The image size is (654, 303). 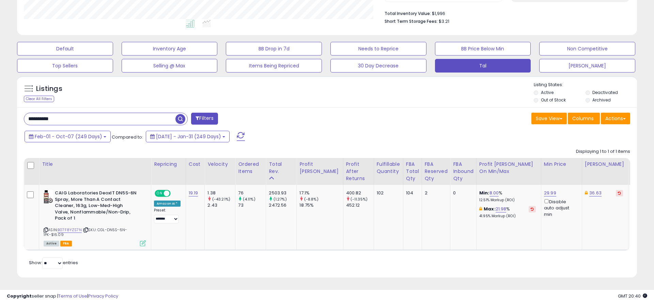 I want to click on div: 18.75%, so click(x=321, y=205).